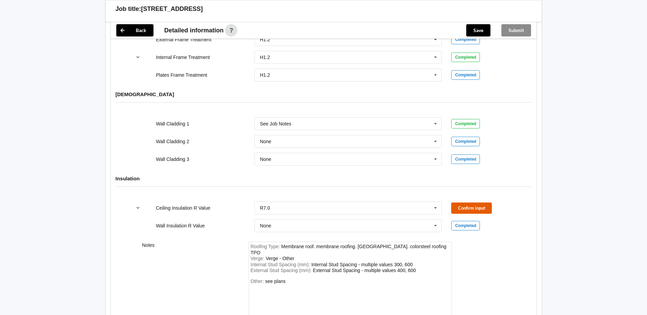 Image resolution: width=647 pixels, height=315 pixels. I want to click on div: See Job Notes, so click(276, 124).